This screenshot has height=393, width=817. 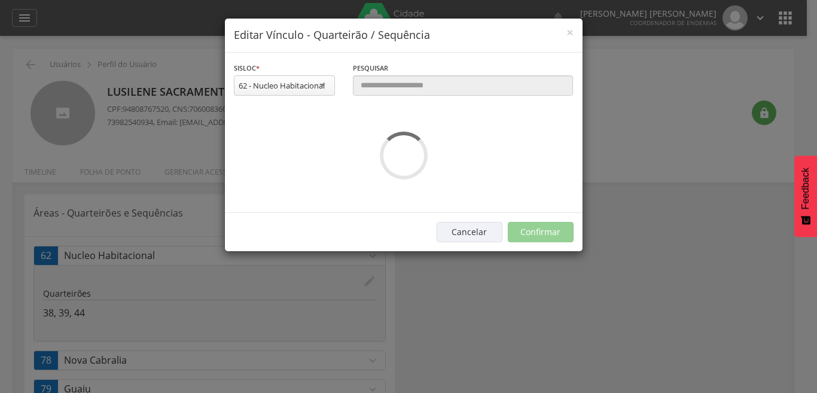 I want to click on div: 62 - Nucleo Habitacional, so click(x=282, y=86).